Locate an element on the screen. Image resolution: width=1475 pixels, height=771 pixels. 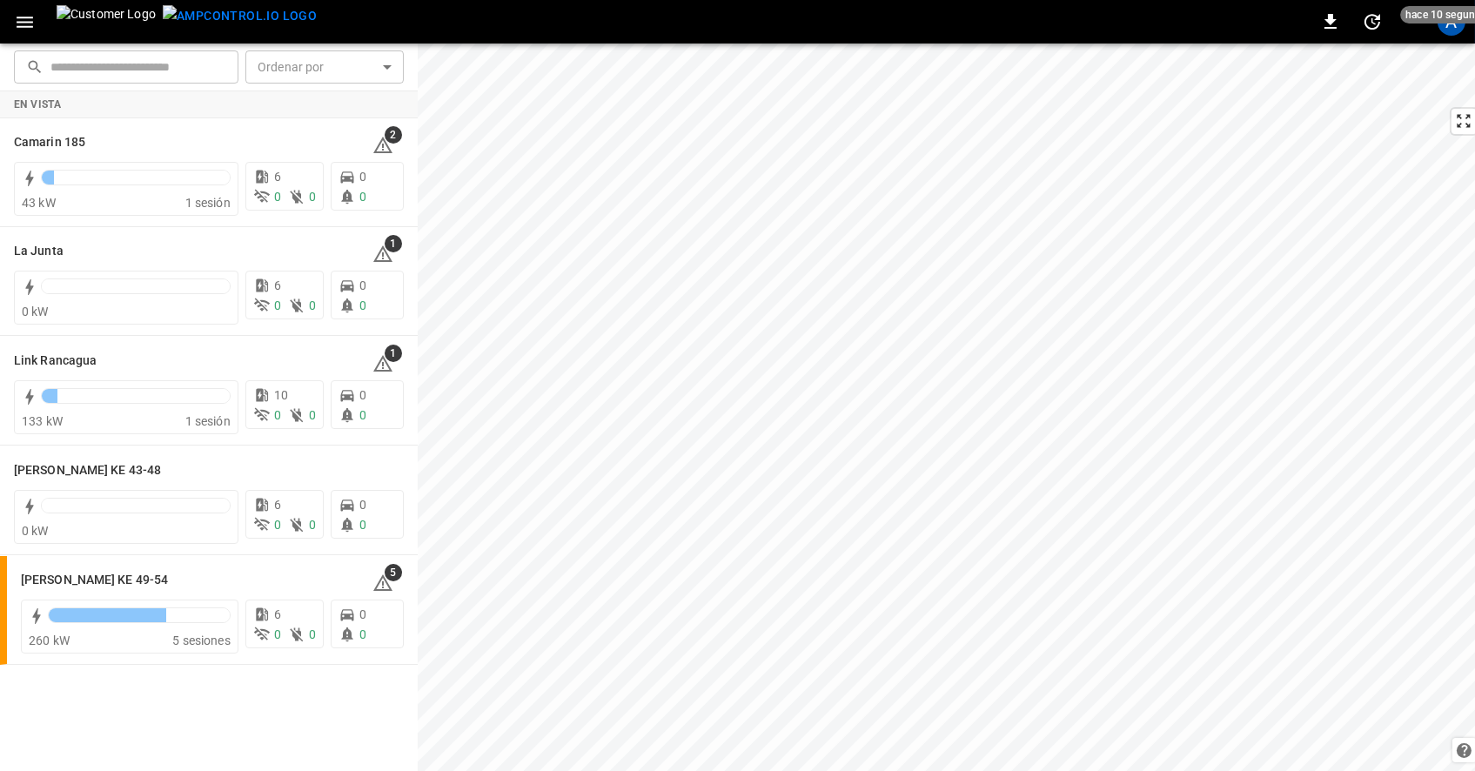
img: Customer Logo is located at coordinates (106, 22).